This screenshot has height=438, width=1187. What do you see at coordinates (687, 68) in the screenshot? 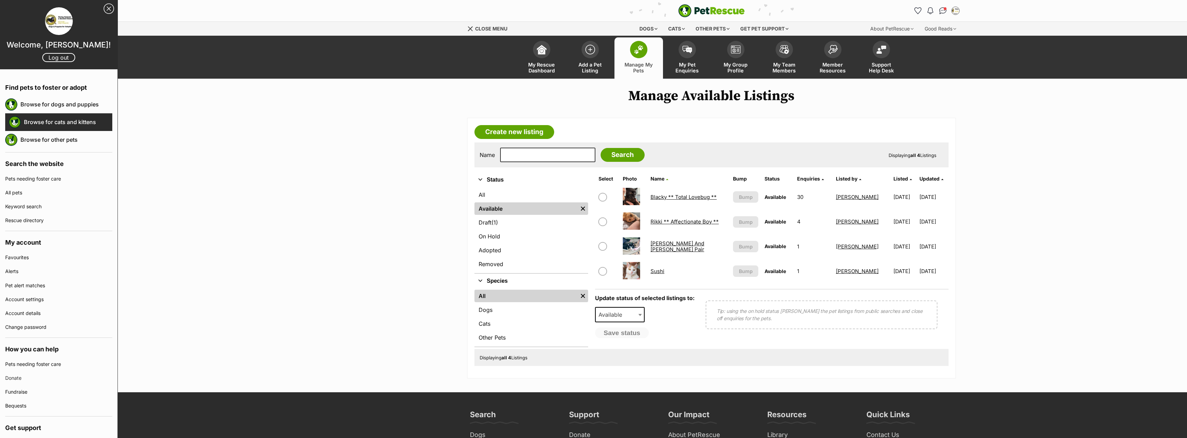
I see `span: My Pet Enquiries` at bounding box center [687, 68].